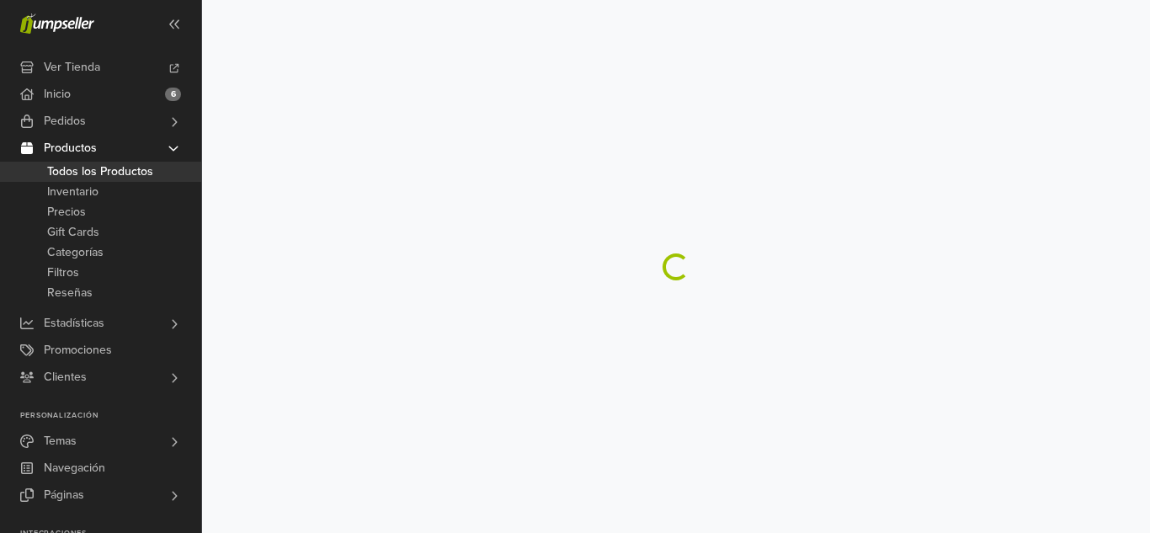 This screenshot has width=1150, height=533. I want to click on span: Navegación, so click(74, 468).